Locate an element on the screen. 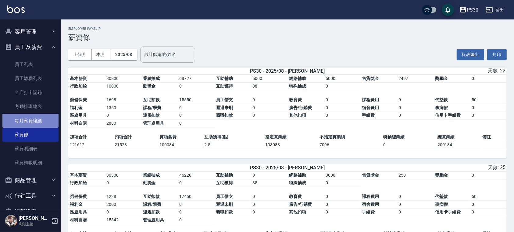 This screenshot has height=232, width=514. span: 員工借支 is located at coordinates (224, 100).